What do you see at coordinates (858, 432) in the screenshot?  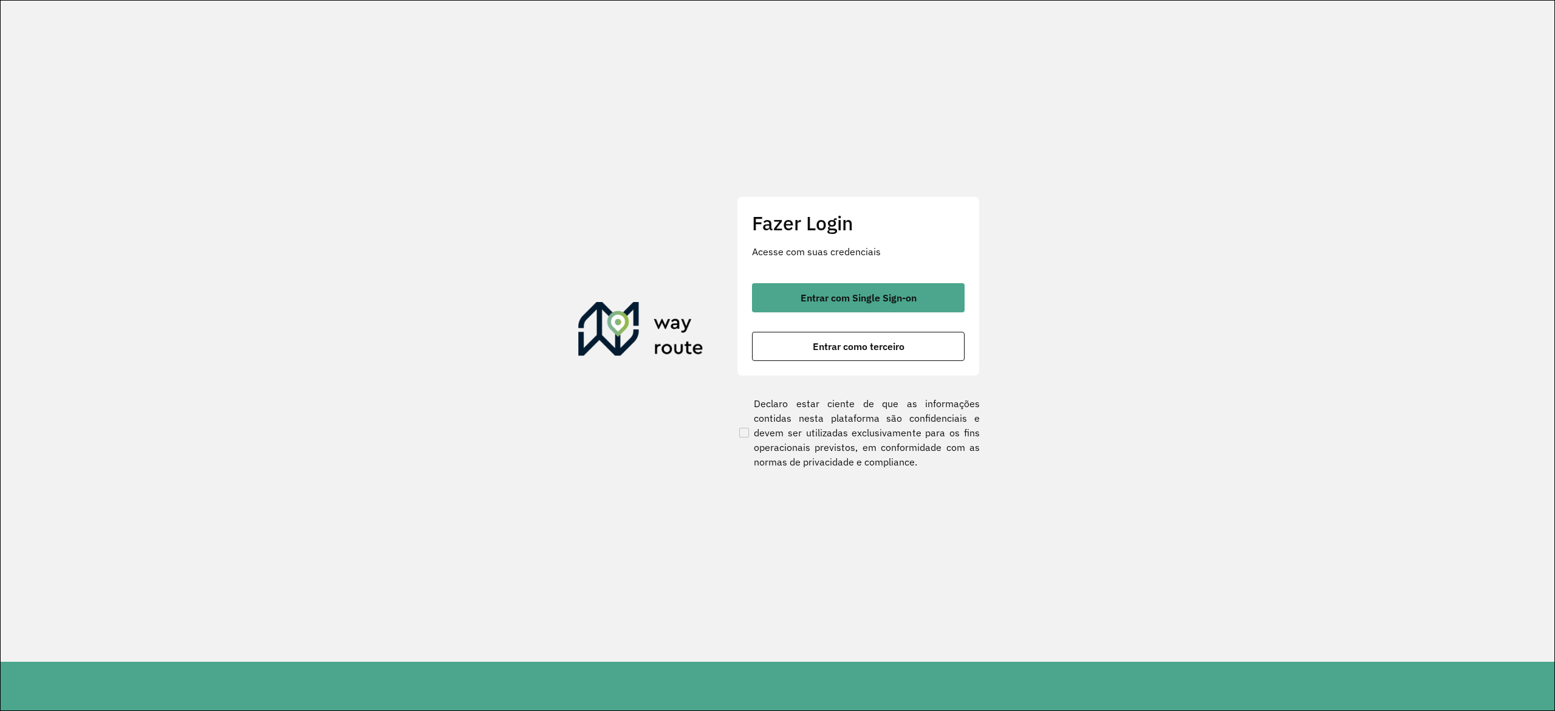 I see `label: Declaro estar ciente de que as informações contidas nesta plataforma são confidenciais e devem se...` at bounding box center [858, 432].